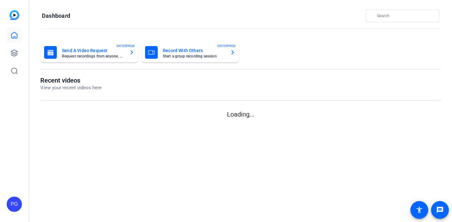 This screenshot has height=222, width=452. What do you see at coordinates (194, 50) in the screenshot?
I see `mat-card-title: Record With Others` at bounding box center [194, 50].